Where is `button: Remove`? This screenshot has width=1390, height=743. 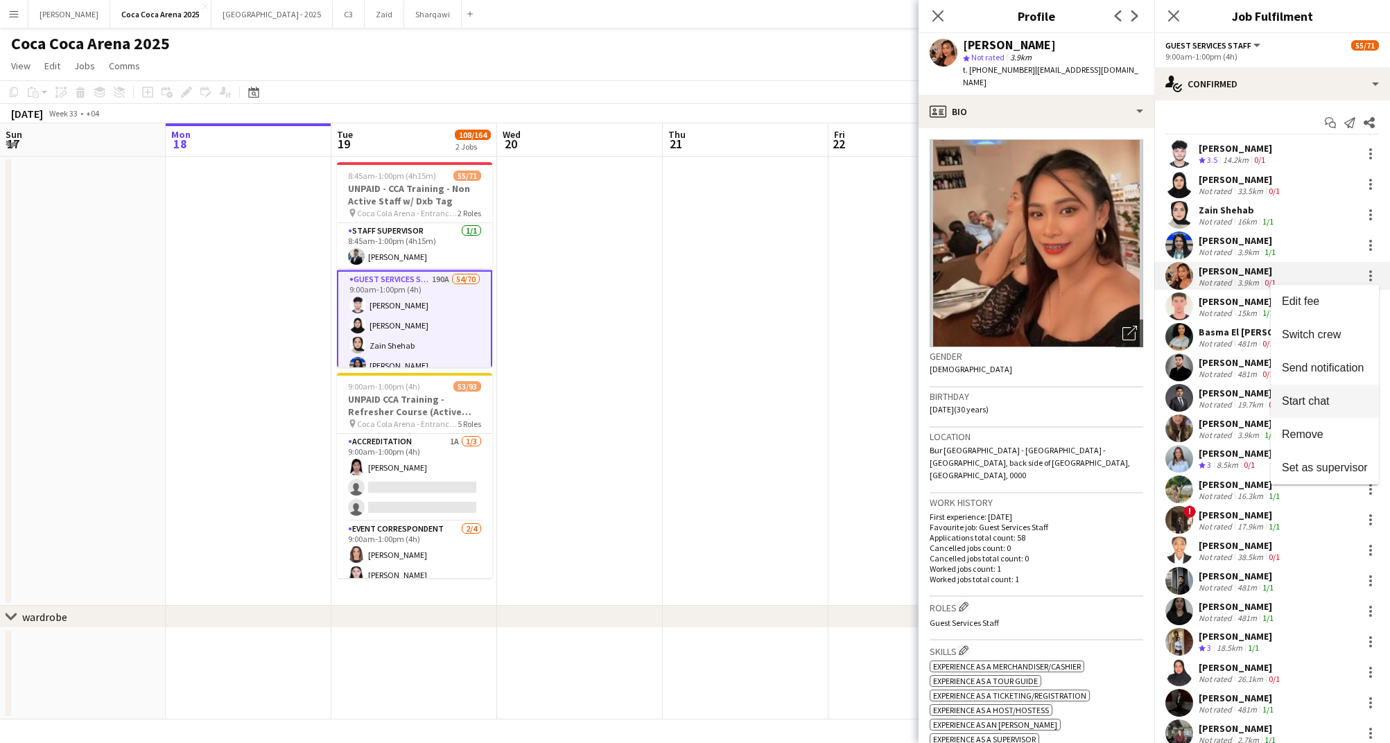 button: Remove is located at coordinates (1325, 435).